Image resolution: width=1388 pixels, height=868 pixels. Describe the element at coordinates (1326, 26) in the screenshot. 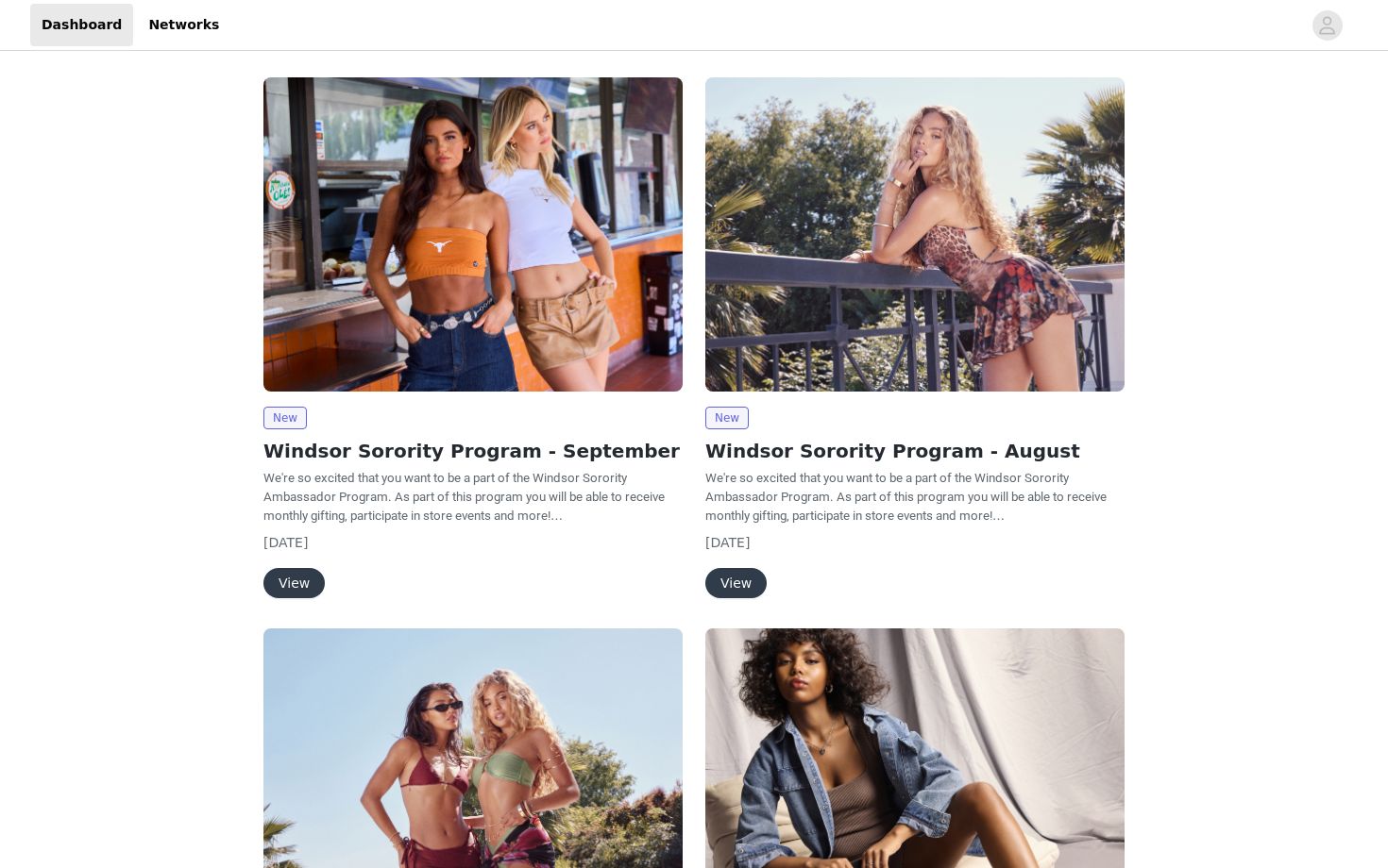

I see `div: avatar` at that location.